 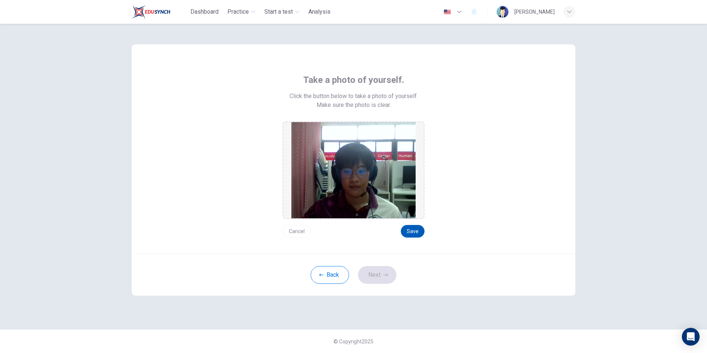 I want to click on button: Start a test, so click(x=282, y=12).